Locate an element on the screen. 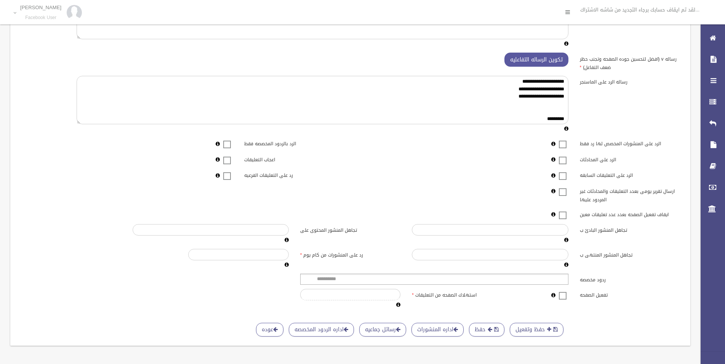  label: استهلاك الصفحه من التعليقات is located at coordinates (462, 294).